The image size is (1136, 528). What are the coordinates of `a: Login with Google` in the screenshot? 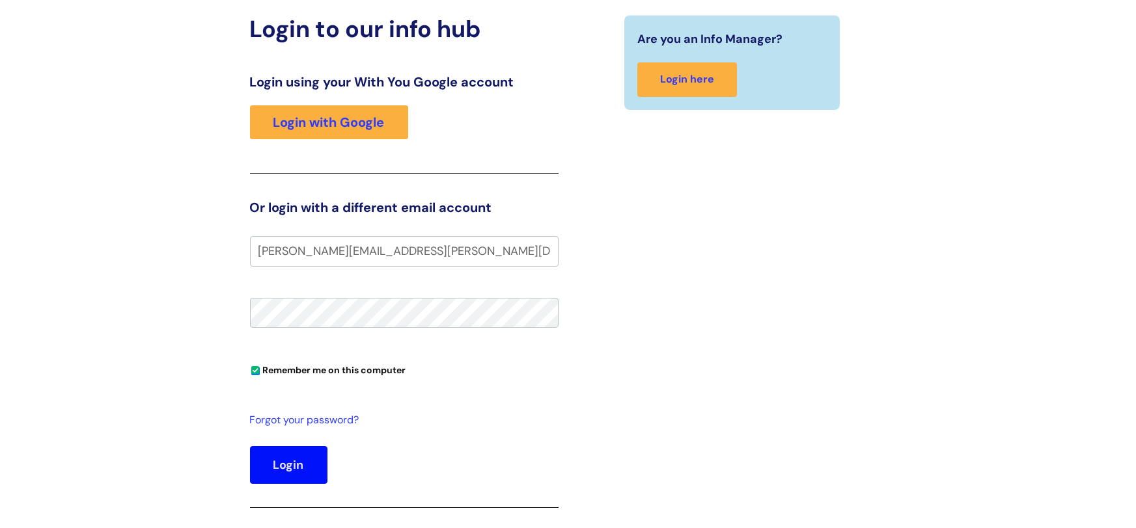 It's located at (329, 122).